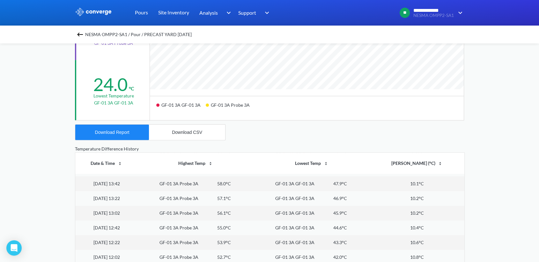 This screenshot has height=262, width=539. What do you see at coordinates (224, 213) in the screenshot?
I see `div: 56.1°C` at bounding box center [224, 213].